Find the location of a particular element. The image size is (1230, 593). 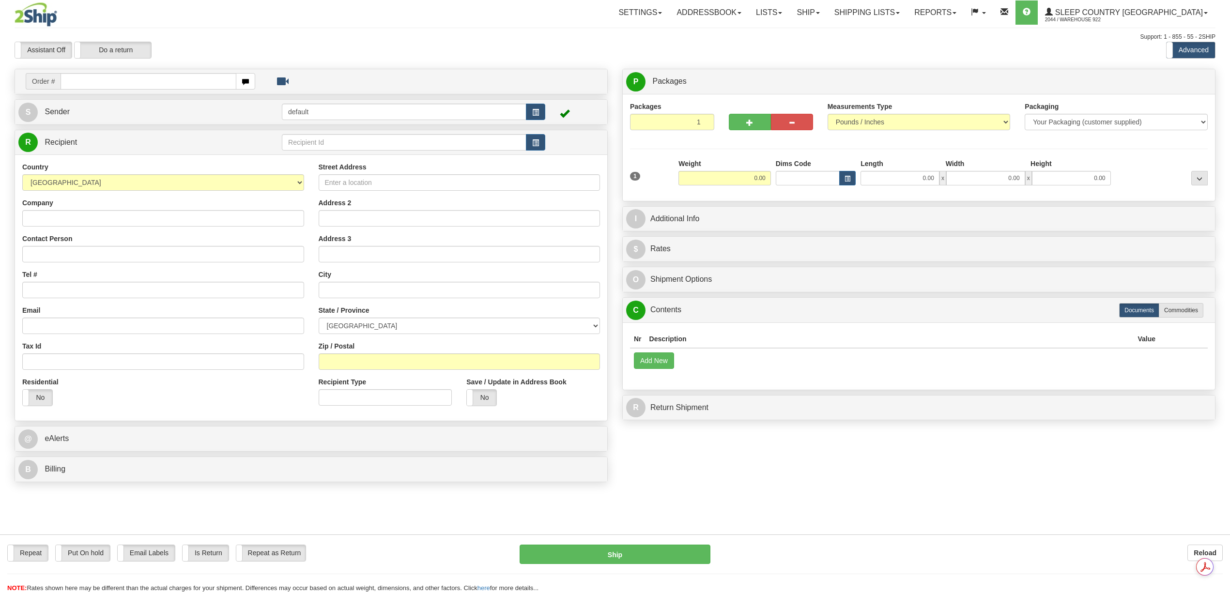

label: Repeat as Return is located at coordinates (271, 553).